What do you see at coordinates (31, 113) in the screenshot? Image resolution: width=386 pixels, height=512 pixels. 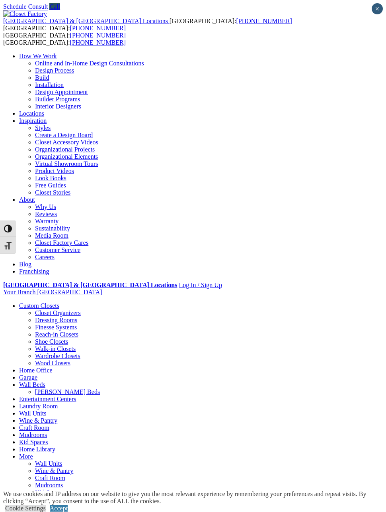 I see `a: Locations` at bounding box center [31, 113].